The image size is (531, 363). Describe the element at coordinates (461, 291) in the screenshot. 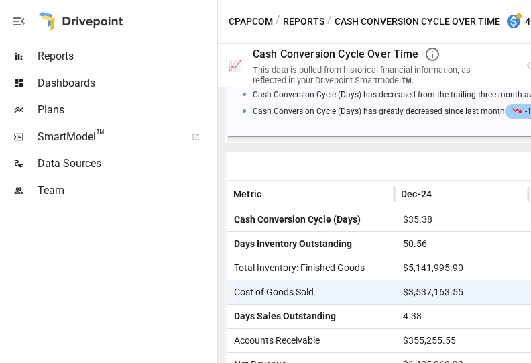

I see `span: $3,537,163.55` at that location.